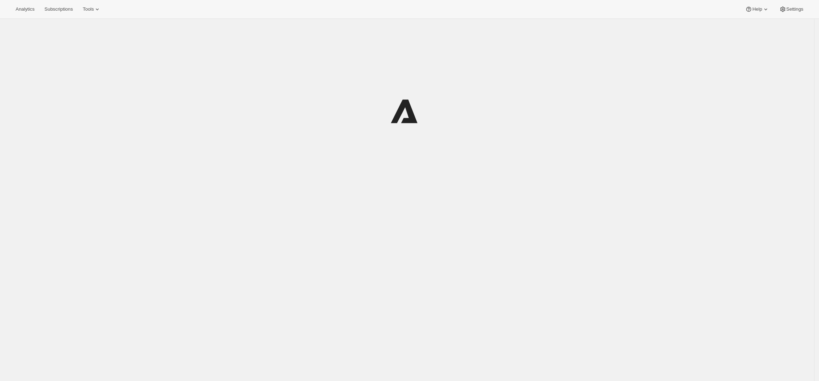  Describe the element at coordinates (25, 9) in the screenshot. I see `span: Analytics` at that location.